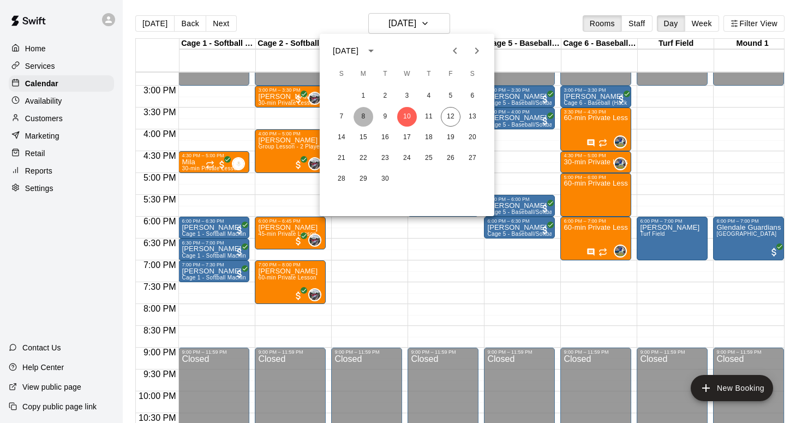 The image size is (802, 423). What do you see at coordinates (385, 138) in the screenshot?
I see `button: 16` at bounding box center [385, 138].